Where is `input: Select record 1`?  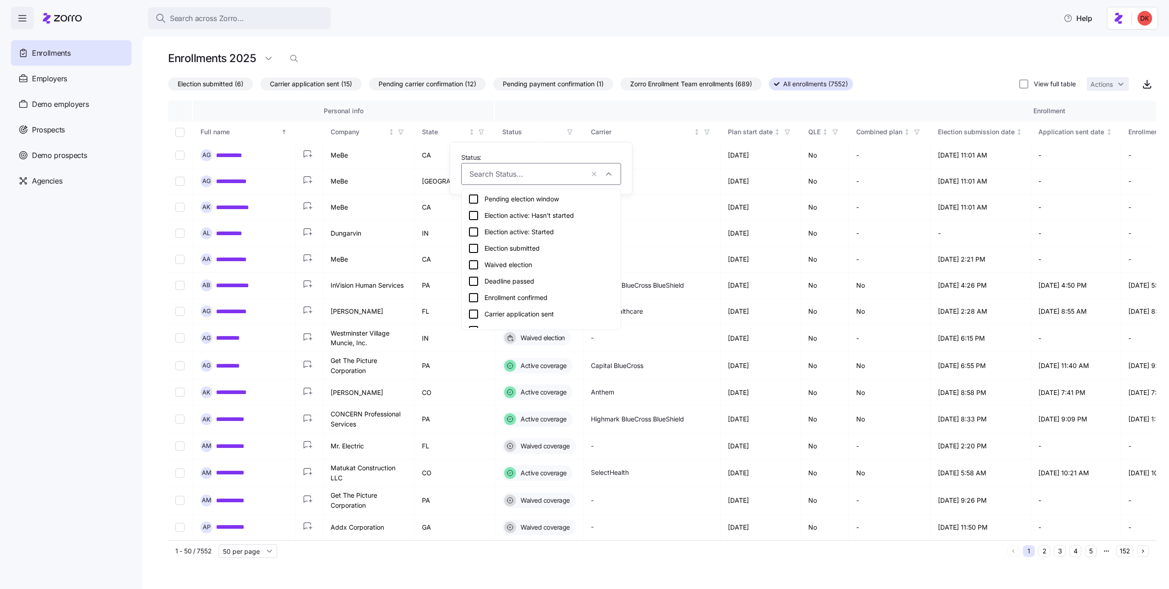
input: Select record 1 is located at coordinates (180, 155).